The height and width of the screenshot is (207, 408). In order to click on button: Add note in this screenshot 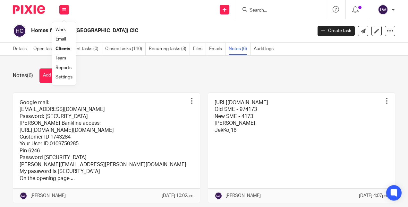, I will do `click(52, 75)`.